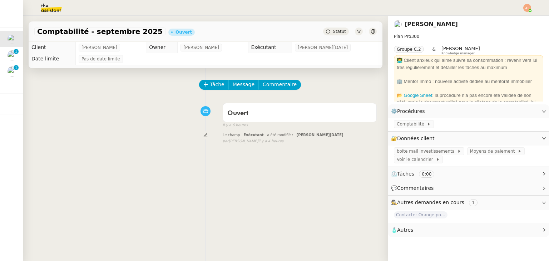 The width and height of the screenshot is (549, 261). Describe the element at coordinates (279, 84) in the screenshot. I see `span: Commentaire` at that location.